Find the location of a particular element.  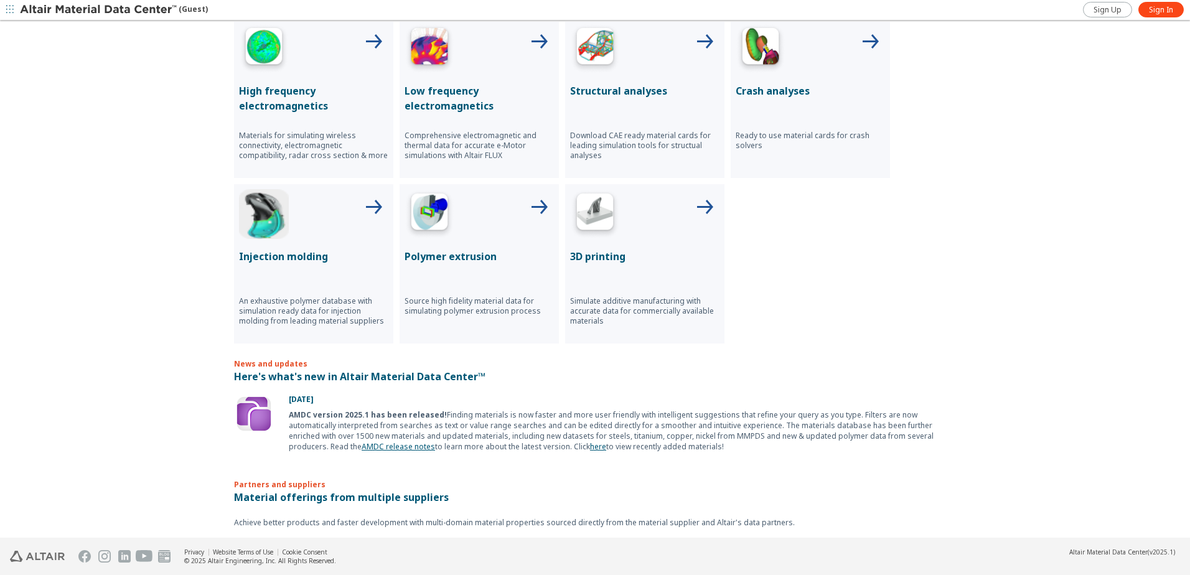

p: Low frequency electromagnetics is located at coordinates (479, 98).